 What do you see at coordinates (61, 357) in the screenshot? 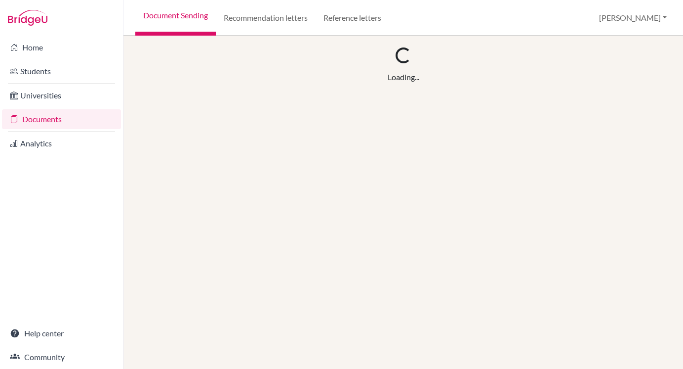
I see `a: Community` at bounding box center [61, 357].